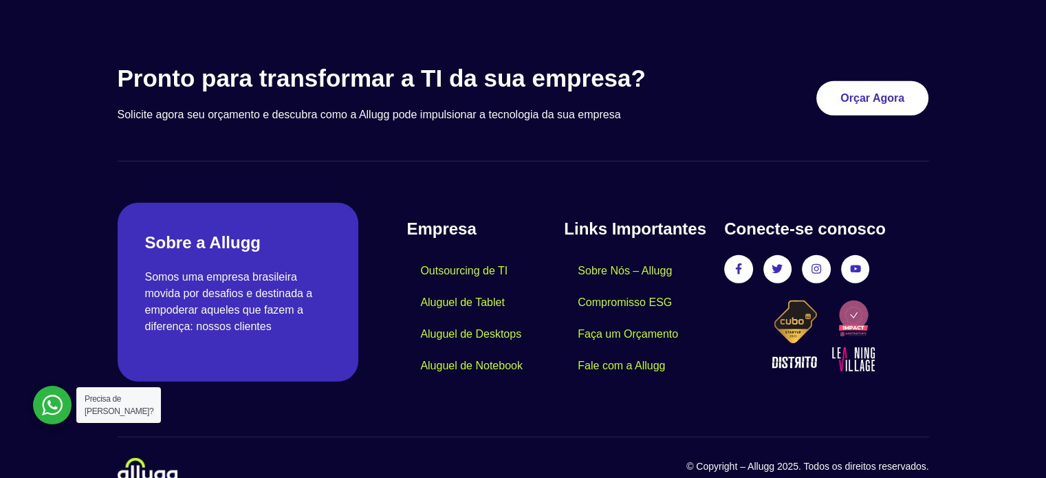  I want to click on a: Orçar Agora, so click(872, 98).